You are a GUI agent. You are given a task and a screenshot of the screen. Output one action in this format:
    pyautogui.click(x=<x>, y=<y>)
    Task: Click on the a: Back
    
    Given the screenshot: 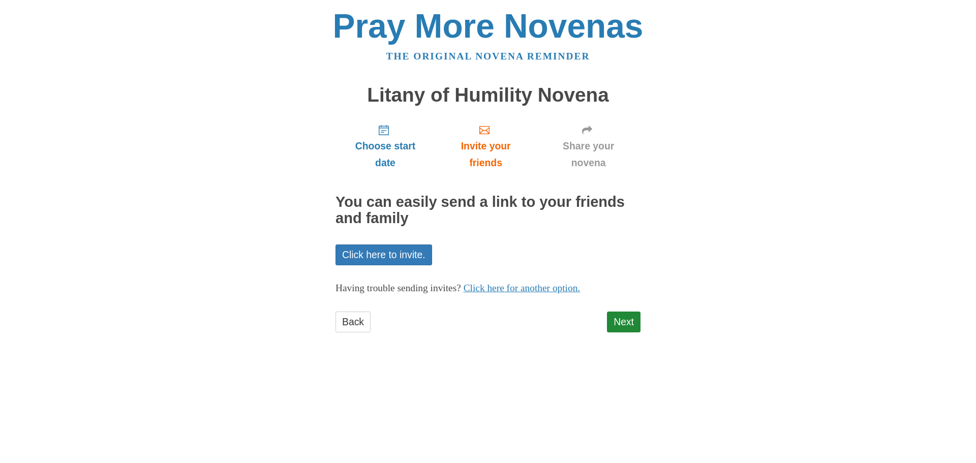 What is the action you would take?
    pyautogui.click(x=353, y=322)
    